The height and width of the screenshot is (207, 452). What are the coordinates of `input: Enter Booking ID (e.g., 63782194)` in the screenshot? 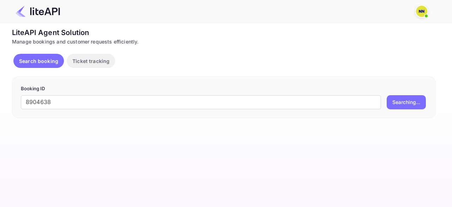 It's located at (201, 102).